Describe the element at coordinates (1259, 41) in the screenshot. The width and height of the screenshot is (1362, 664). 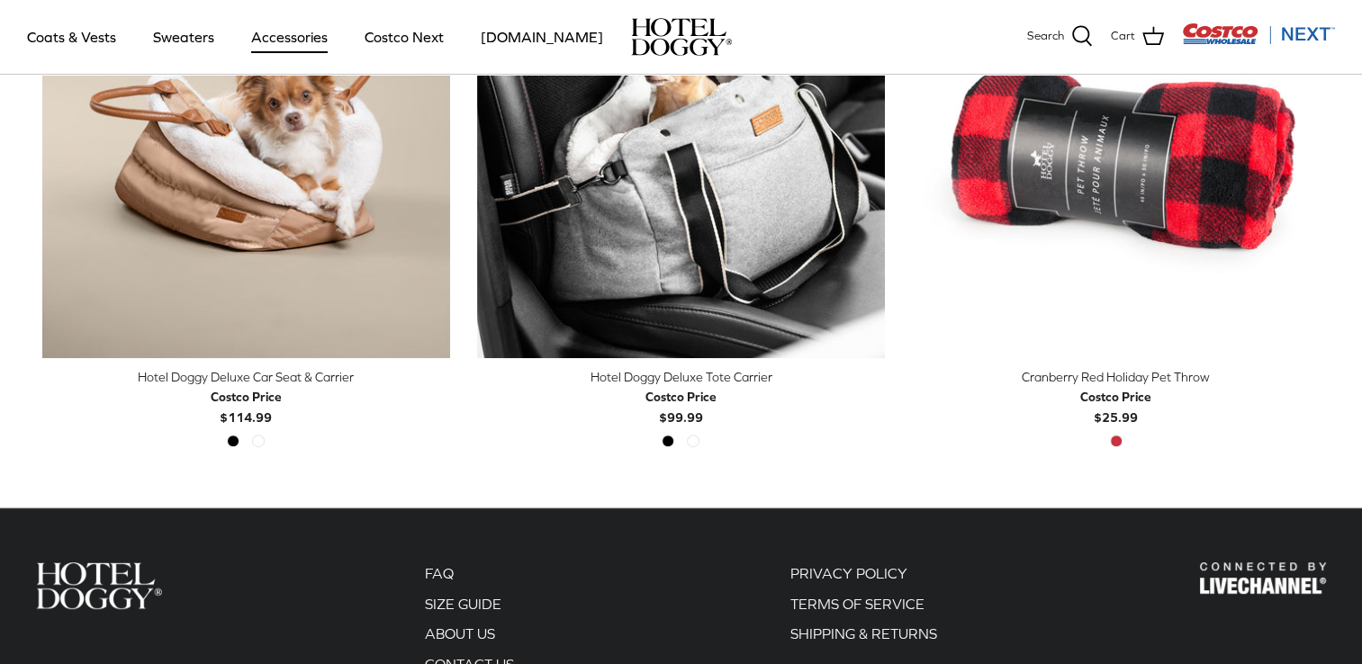
I see `a: Visit Costco Next` at that location.